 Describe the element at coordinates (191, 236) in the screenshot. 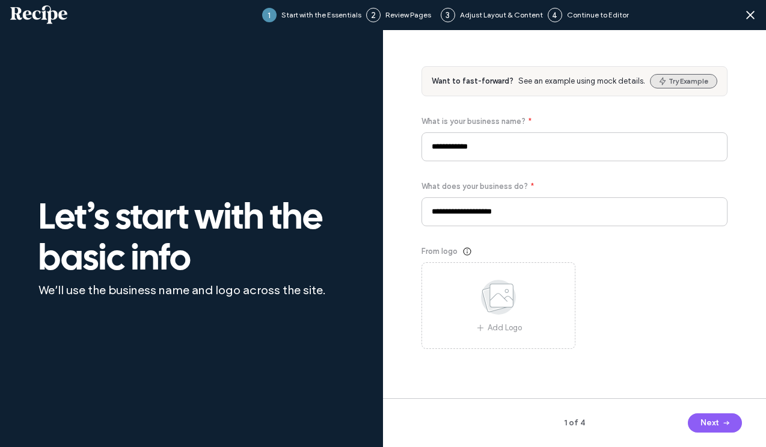

I see `span: Let’s start with the basic info` at that location.